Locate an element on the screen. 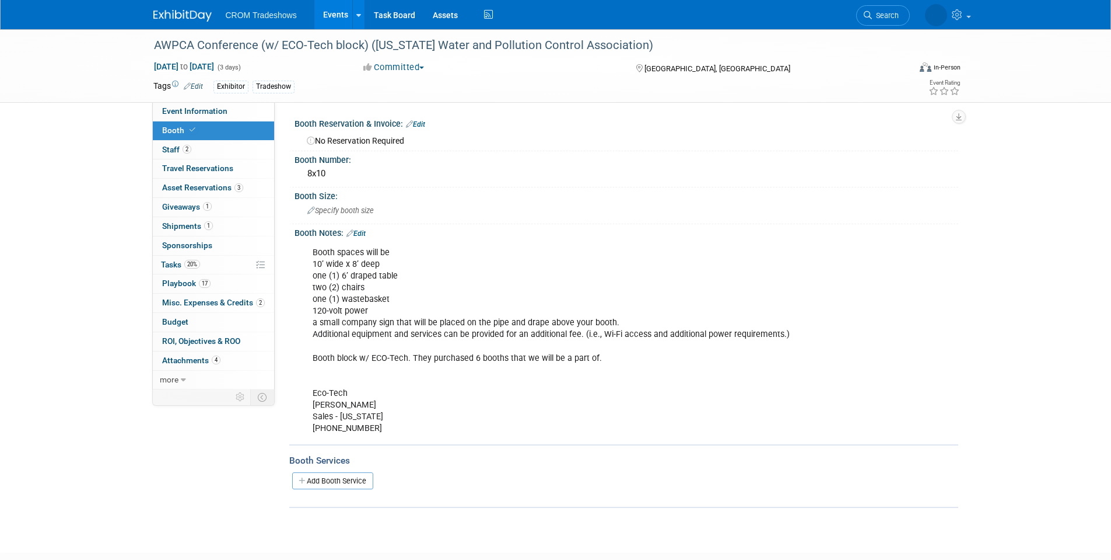 This screenshot has width=1111, height=560. span: 4 is located at coordinates (216, 359).